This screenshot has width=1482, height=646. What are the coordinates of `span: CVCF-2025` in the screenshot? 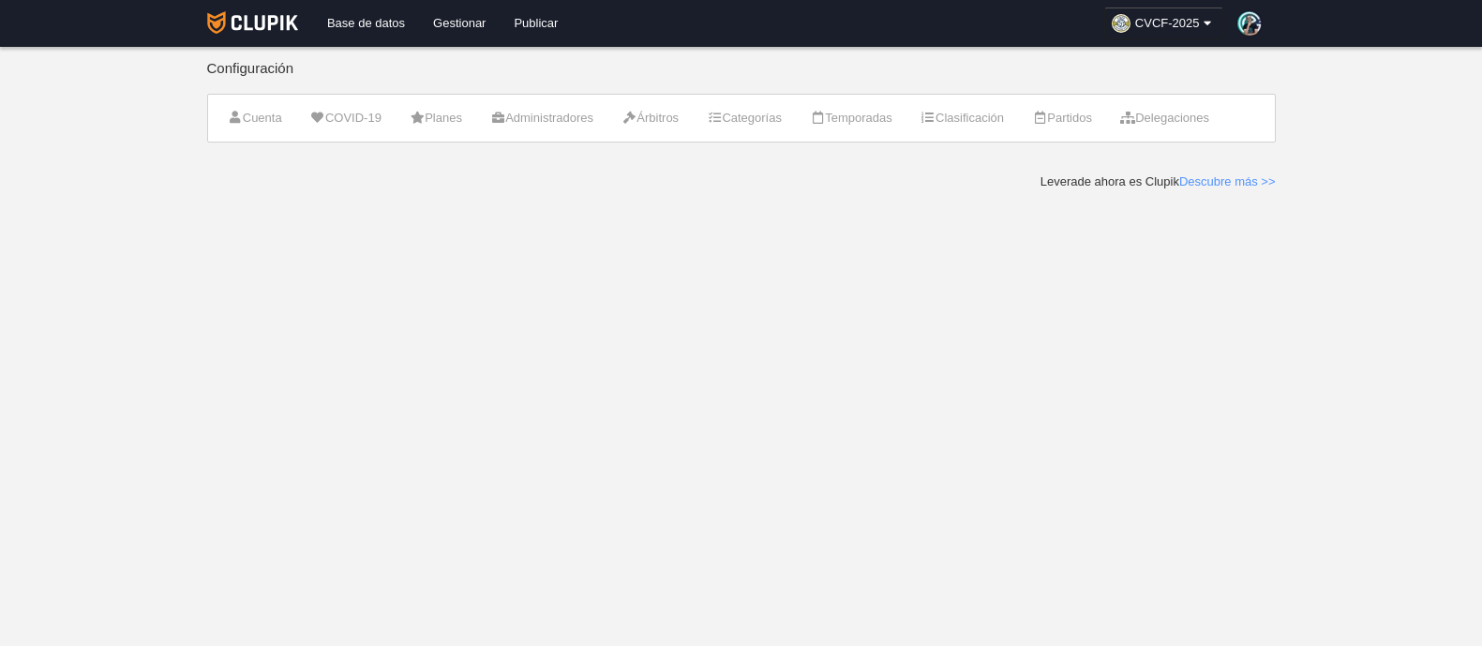 It's located at (1167, 23).